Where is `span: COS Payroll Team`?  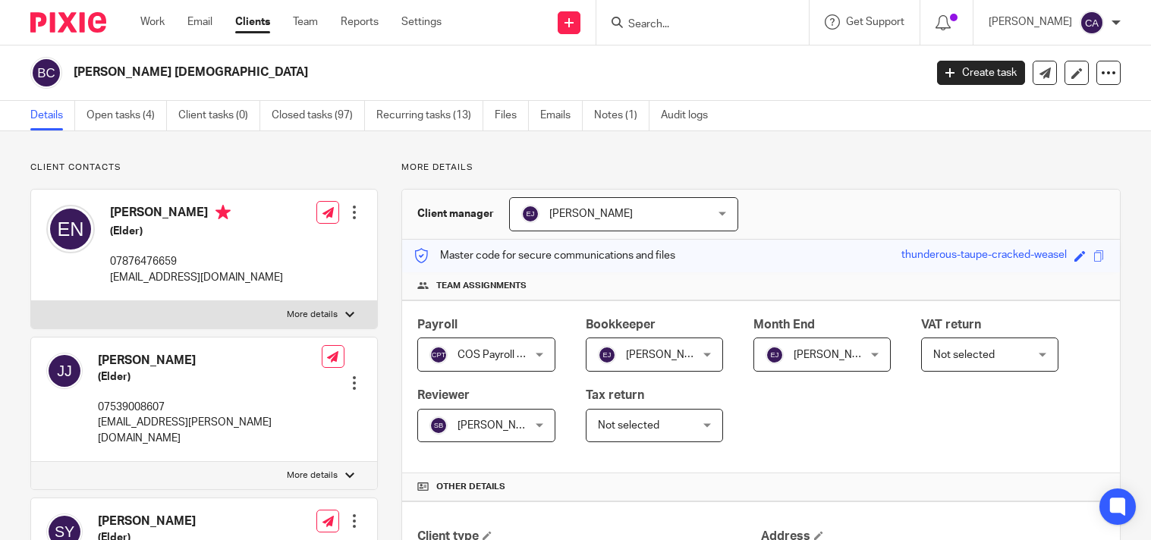
span: COS Payroll Team is located at coordinates (499, 355).